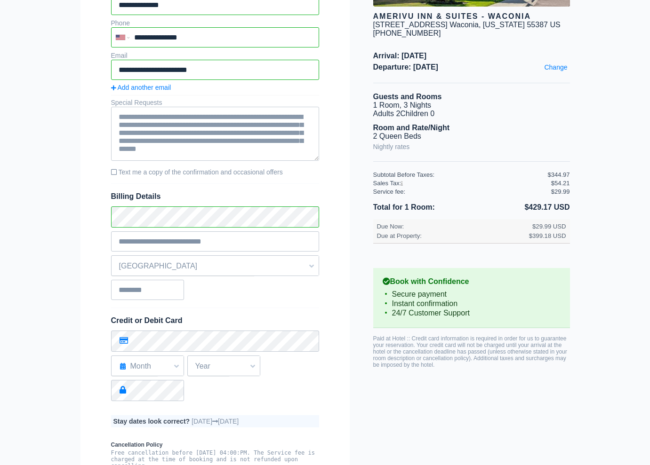  Describe the element at coordinates (453, 236) in the screenshot. I see `div: Due at Property:` at that location.